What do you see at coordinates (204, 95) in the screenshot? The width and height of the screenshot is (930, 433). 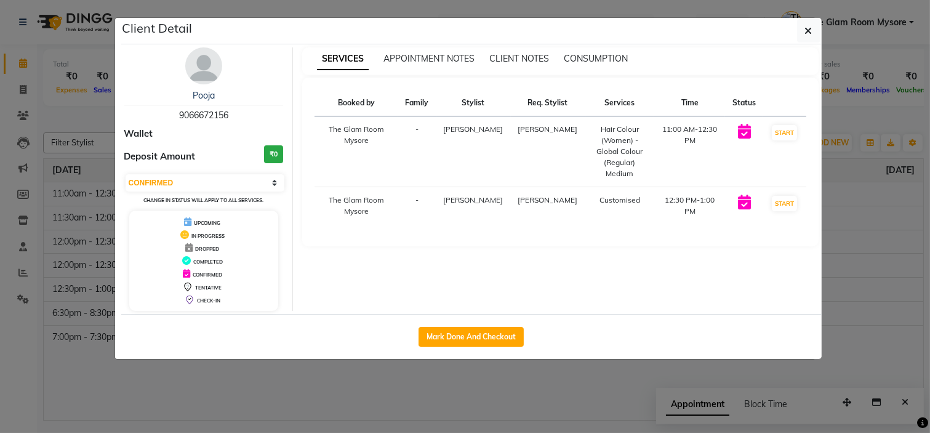 I see `a: Pooja` at bounding box center [204, 95].